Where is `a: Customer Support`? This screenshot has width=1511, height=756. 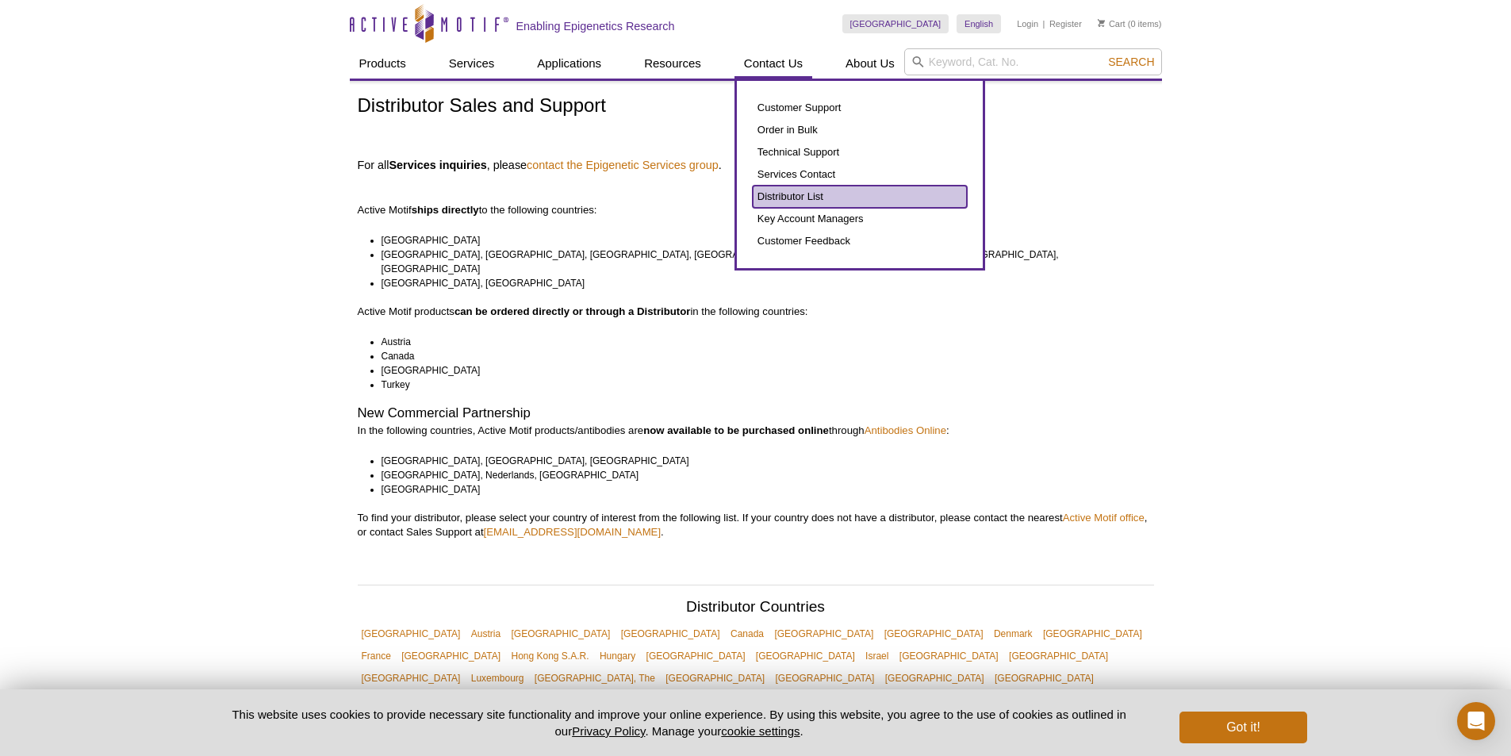
a: Customer Support is located at coordinates (860, 108).